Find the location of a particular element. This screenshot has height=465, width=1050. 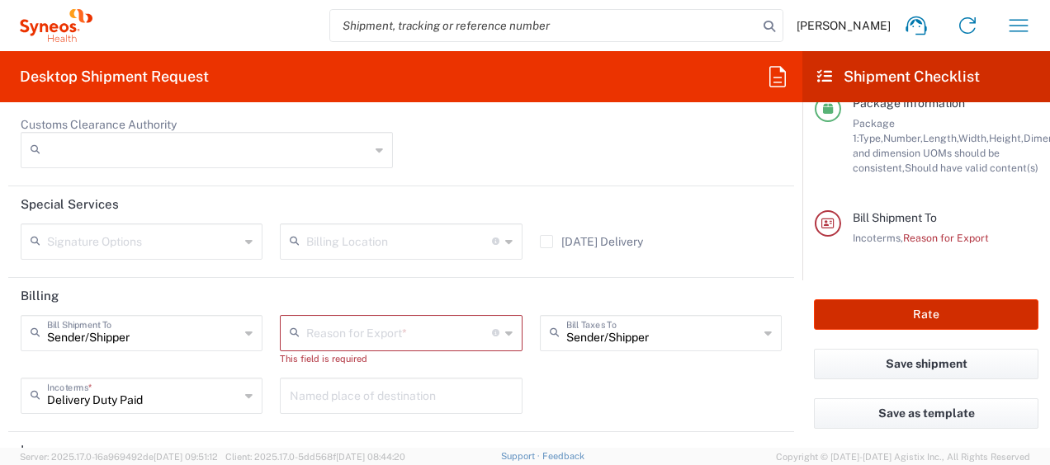

span: Height, is located at coordinates (1006, 138).